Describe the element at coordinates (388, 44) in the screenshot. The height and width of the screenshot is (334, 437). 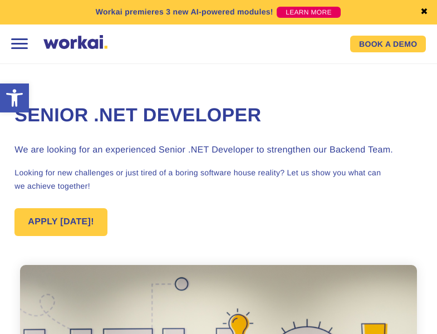
I see `a: BOOK A DEMO` at that location.